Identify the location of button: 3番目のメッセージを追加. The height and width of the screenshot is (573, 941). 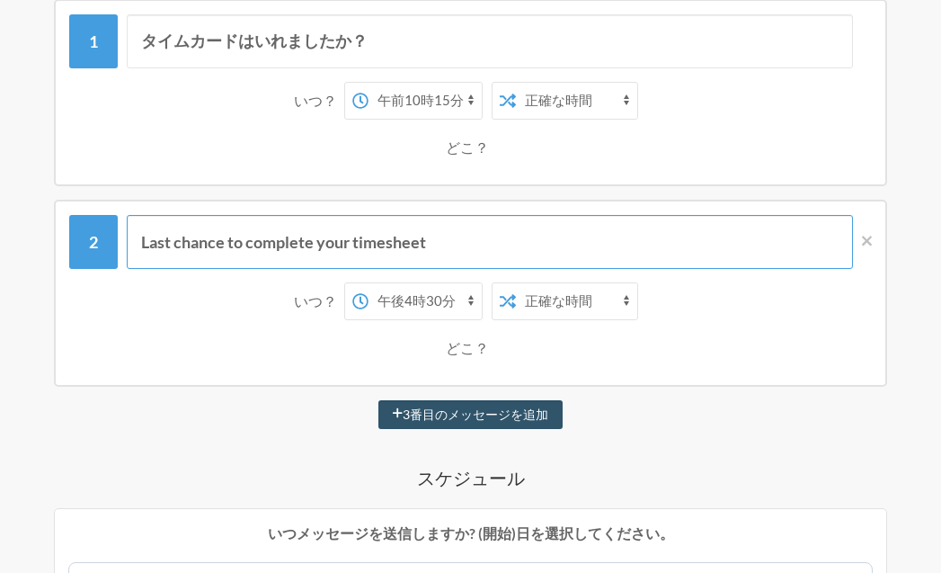
(470, 414).